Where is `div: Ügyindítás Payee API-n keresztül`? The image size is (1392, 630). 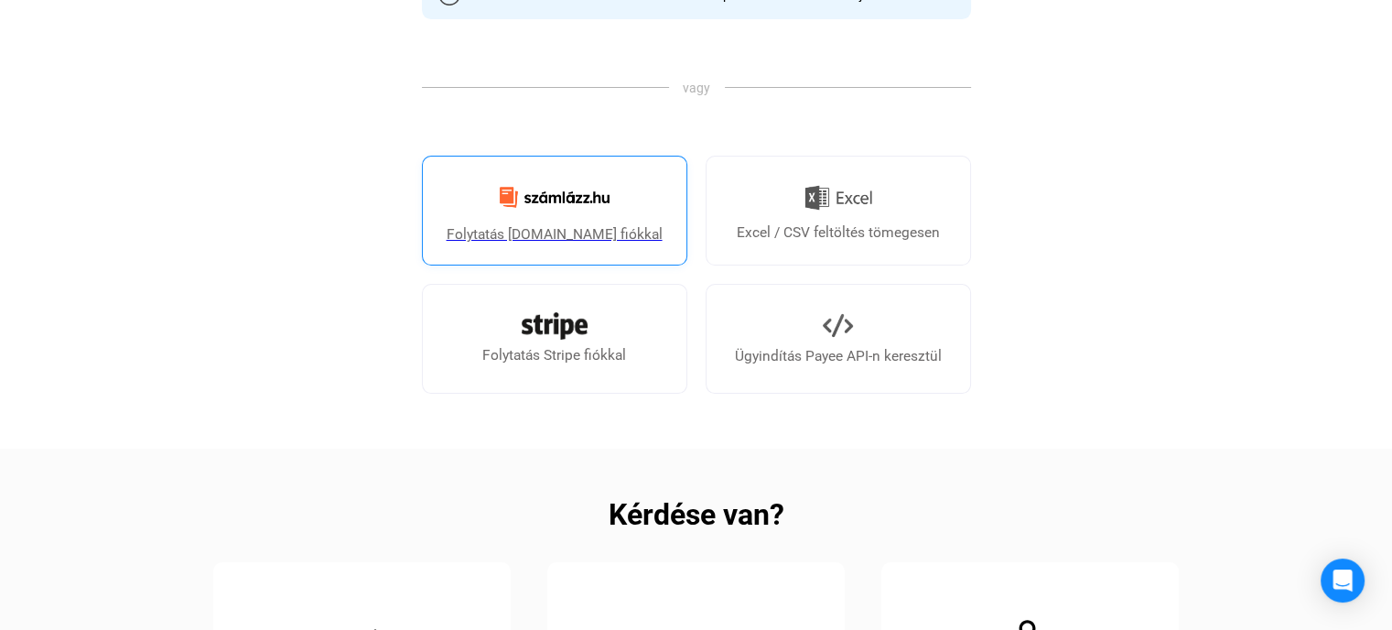 div: Ügyindítás Payee API-n keresztül is located at coordinates (838, 356).